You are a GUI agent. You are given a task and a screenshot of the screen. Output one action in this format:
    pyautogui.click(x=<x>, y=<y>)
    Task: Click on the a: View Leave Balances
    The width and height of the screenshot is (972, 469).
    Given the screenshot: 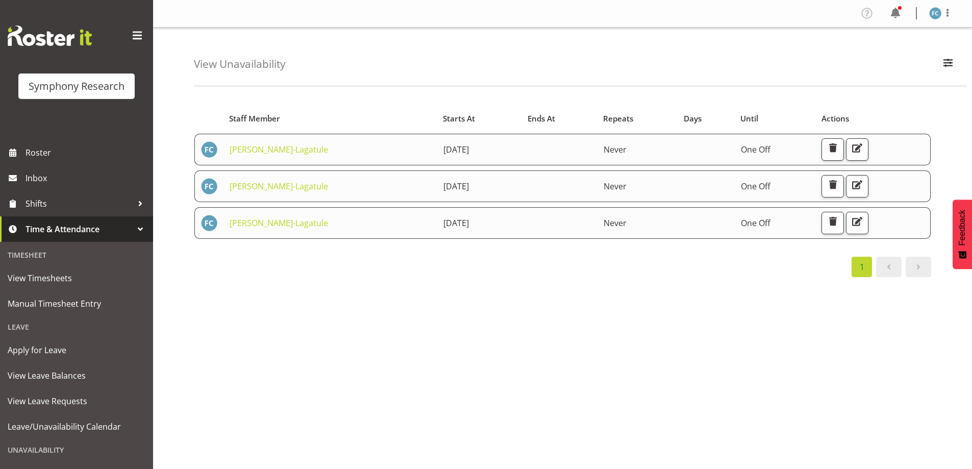 What is the action you would take?
    pyautogui.click(x=77, y=375)
    